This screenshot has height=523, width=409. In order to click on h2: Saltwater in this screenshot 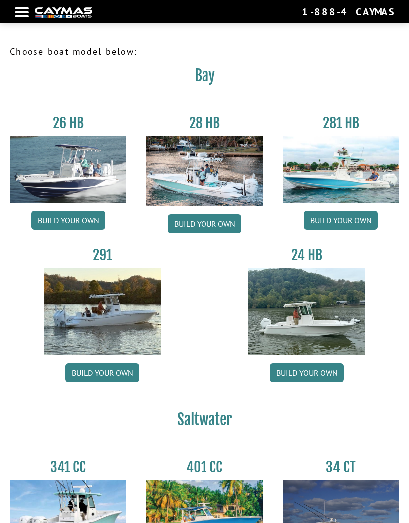, I will do `click(205, 422)`.